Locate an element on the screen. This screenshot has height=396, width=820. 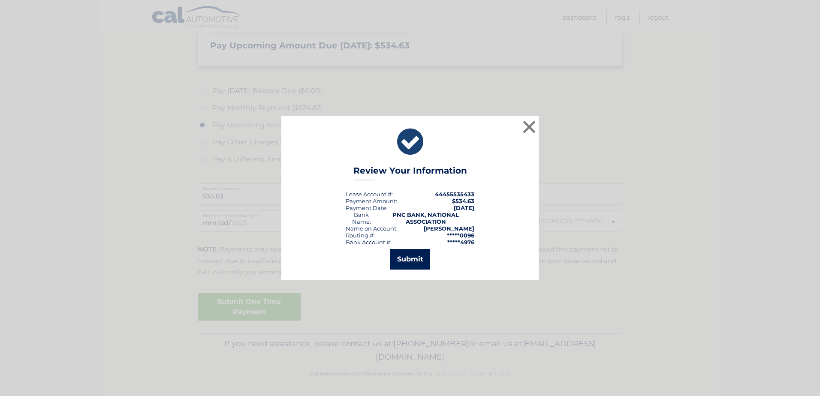
strong: 44455535433 is located at coordinates (454, 194).